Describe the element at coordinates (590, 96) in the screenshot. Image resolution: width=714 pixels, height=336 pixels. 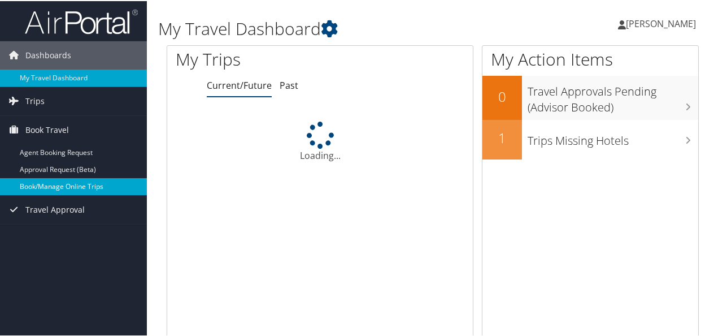
I see `a: 0Travel Approvals Pending (Advisor Booked)` at that location.